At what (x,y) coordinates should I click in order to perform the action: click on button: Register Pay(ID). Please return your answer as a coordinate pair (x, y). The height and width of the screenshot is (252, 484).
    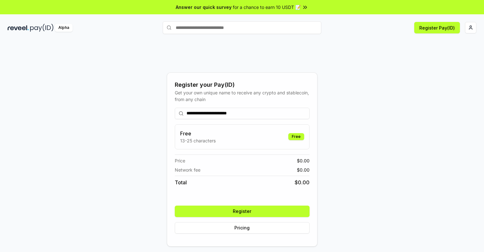
    Looking at the image, I should click on (437, 28).